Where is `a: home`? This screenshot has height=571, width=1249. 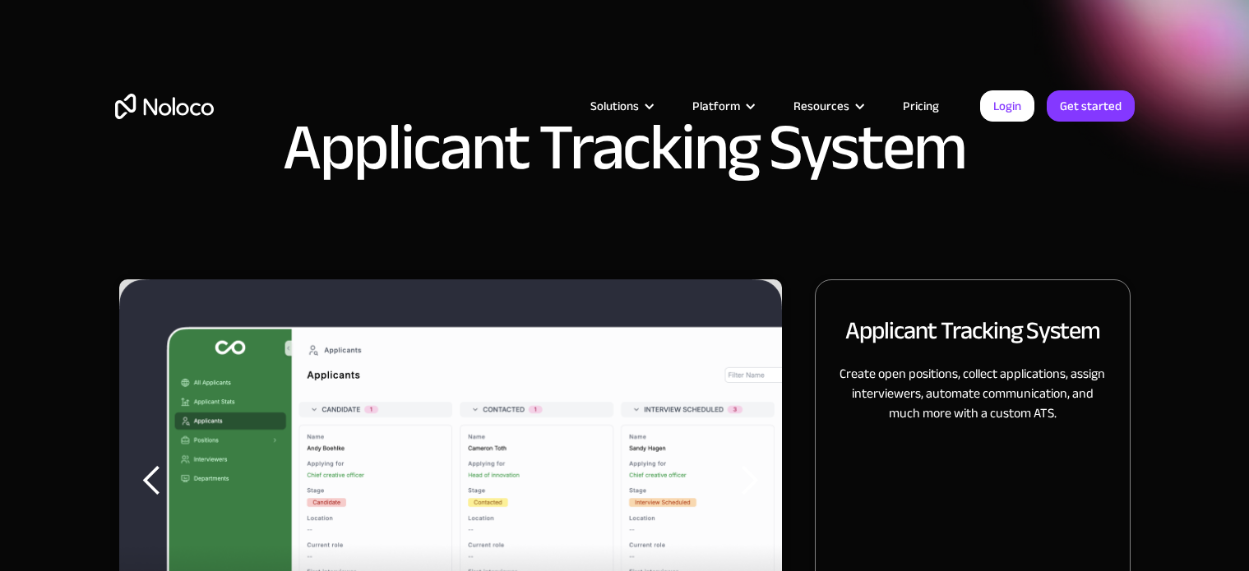
a: home is located at coordinates (164, 106).